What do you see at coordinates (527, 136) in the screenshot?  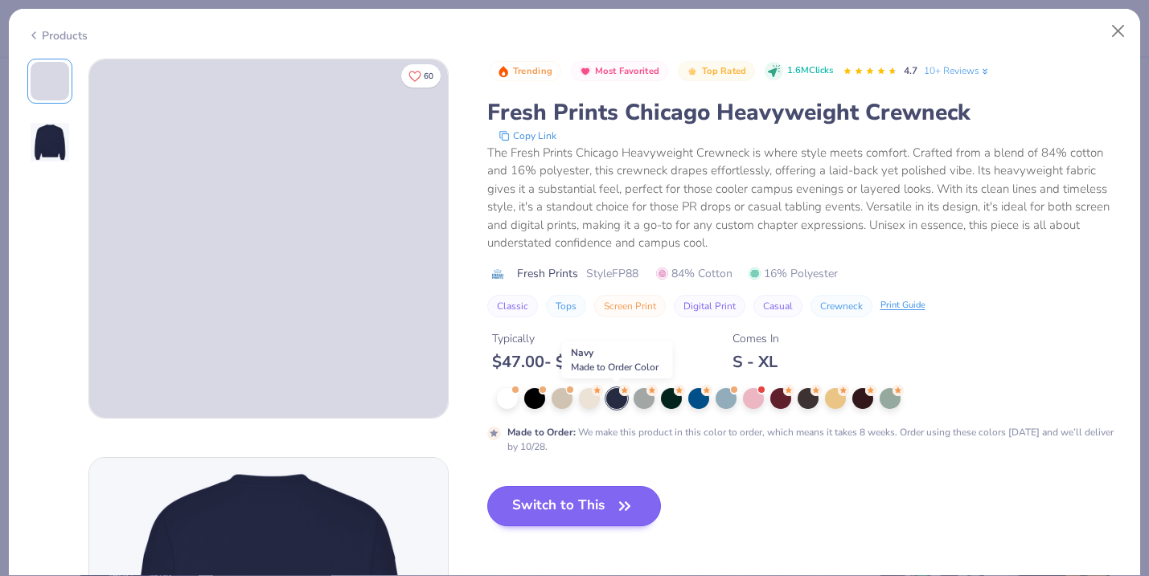 I see `button: copy to clipboard` at bounding box center [527, 136].